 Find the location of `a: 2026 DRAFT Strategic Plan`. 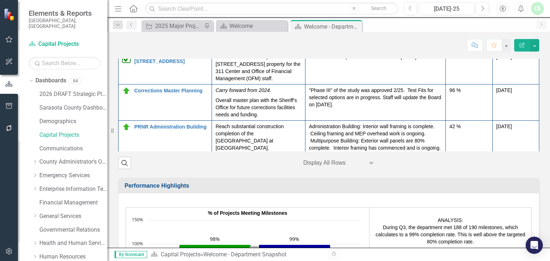

a: 2026 DRAFT Strategic Plan is located at coordinates (73, 94).